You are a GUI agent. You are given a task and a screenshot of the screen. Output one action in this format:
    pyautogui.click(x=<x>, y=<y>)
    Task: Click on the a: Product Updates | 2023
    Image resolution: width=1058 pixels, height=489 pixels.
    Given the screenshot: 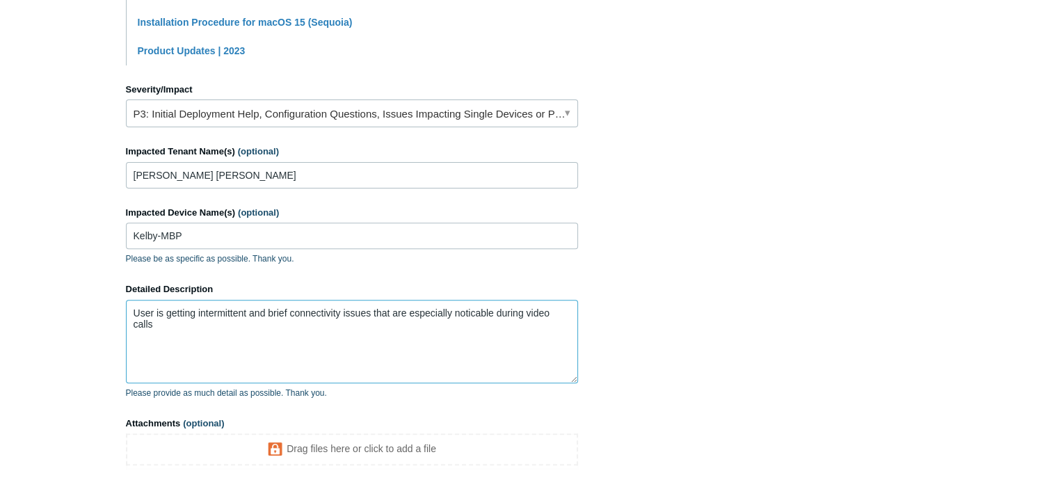 What is the action you would take?
    pyautogui.click(x=191, y=51)
    